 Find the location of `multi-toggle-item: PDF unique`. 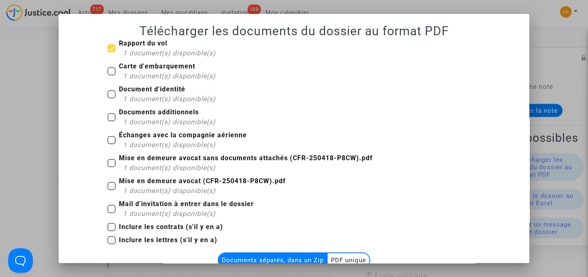

multi-toggle-item: PDF unique is located at coordinates (349, 261).